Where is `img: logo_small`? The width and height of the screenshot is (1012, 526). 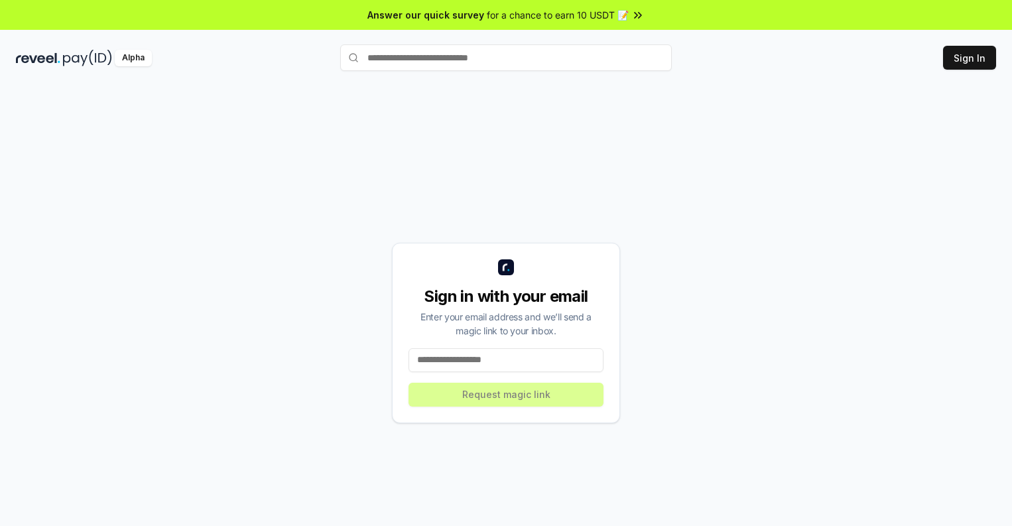 img: logo_small is located at coordinates (506, 267).